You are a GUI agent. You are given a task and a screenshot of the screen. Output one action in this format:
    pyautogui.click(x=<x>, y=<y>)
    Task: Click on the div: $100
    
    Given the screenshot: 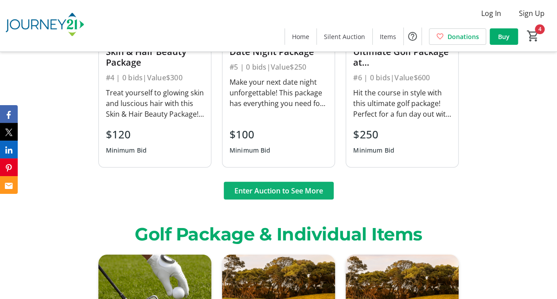 What is the action you would take?
    pyautogui.click(x=250, y=134)
    